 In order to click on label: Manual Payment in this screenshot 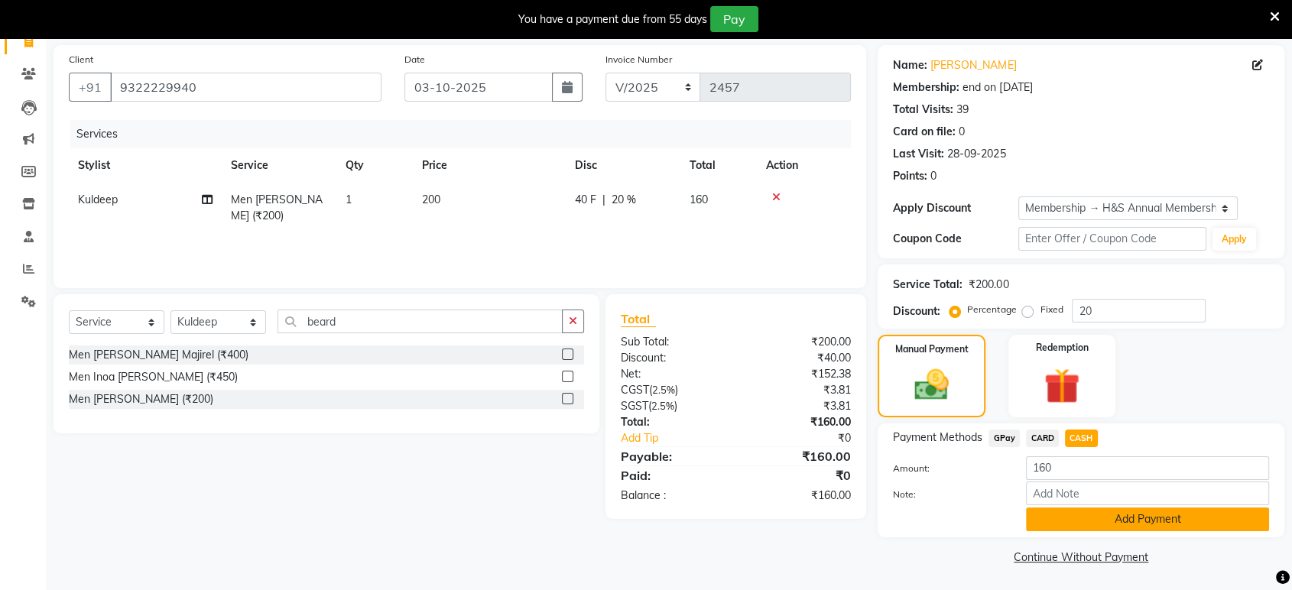, I will do `click(932, 349)`.